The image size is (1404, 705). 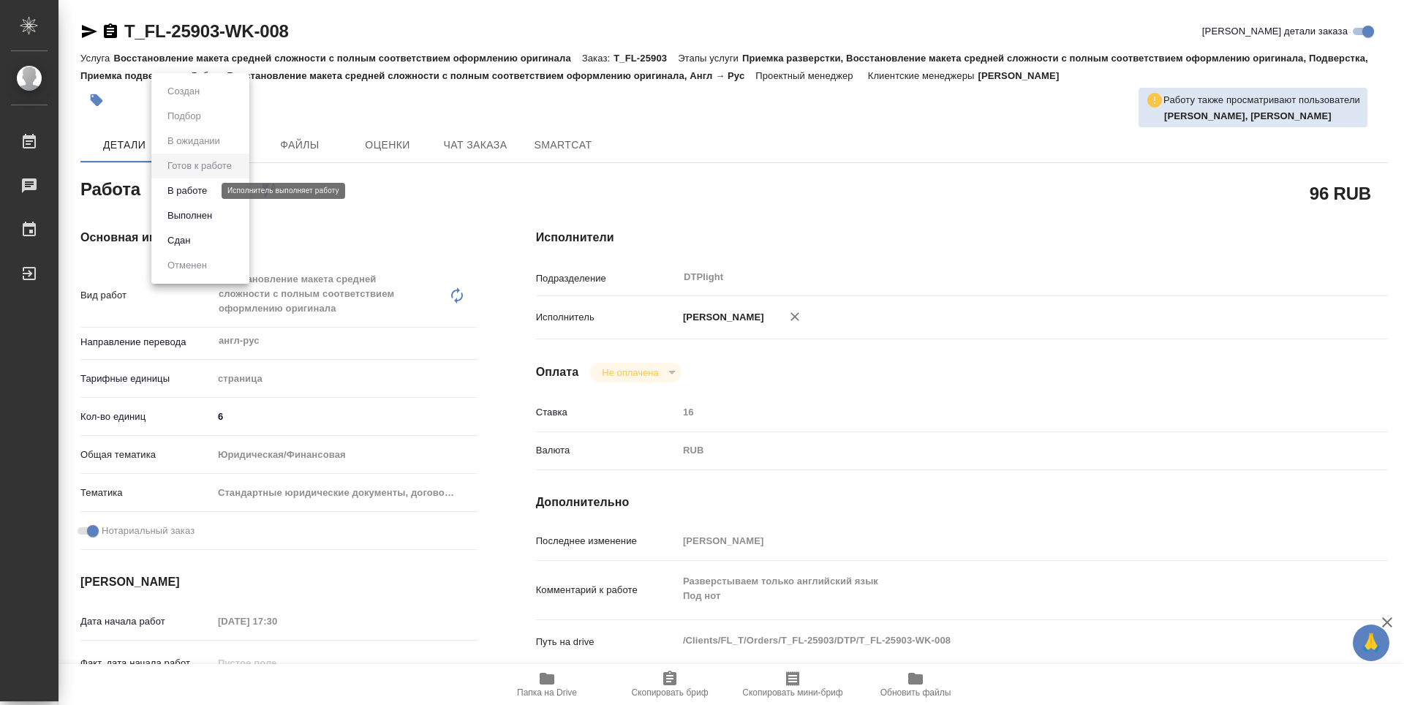 I want to click on button: Создан, so click(x=184, y=91).